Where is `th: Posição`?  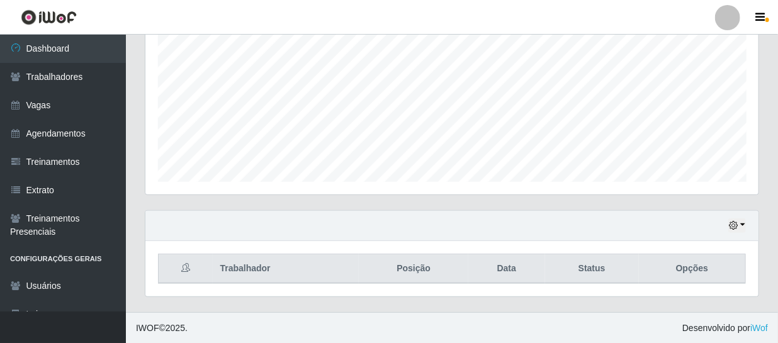
th: Posição is located at coordinates (413, 269).